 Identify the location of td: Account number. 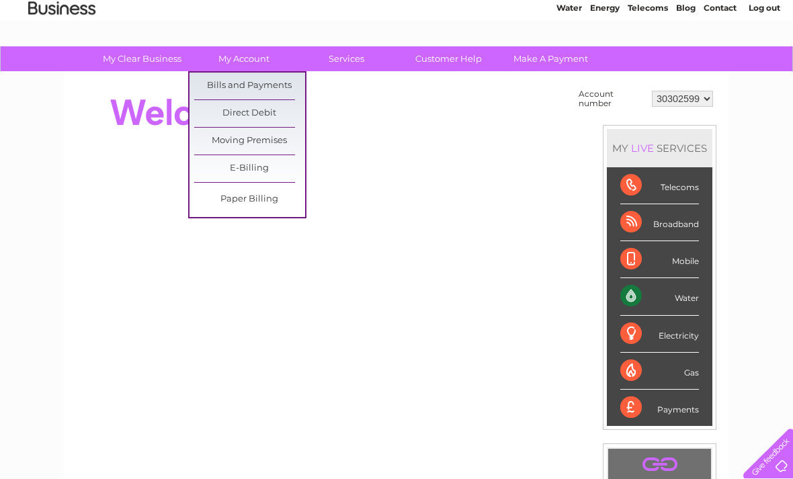
(612, 99).